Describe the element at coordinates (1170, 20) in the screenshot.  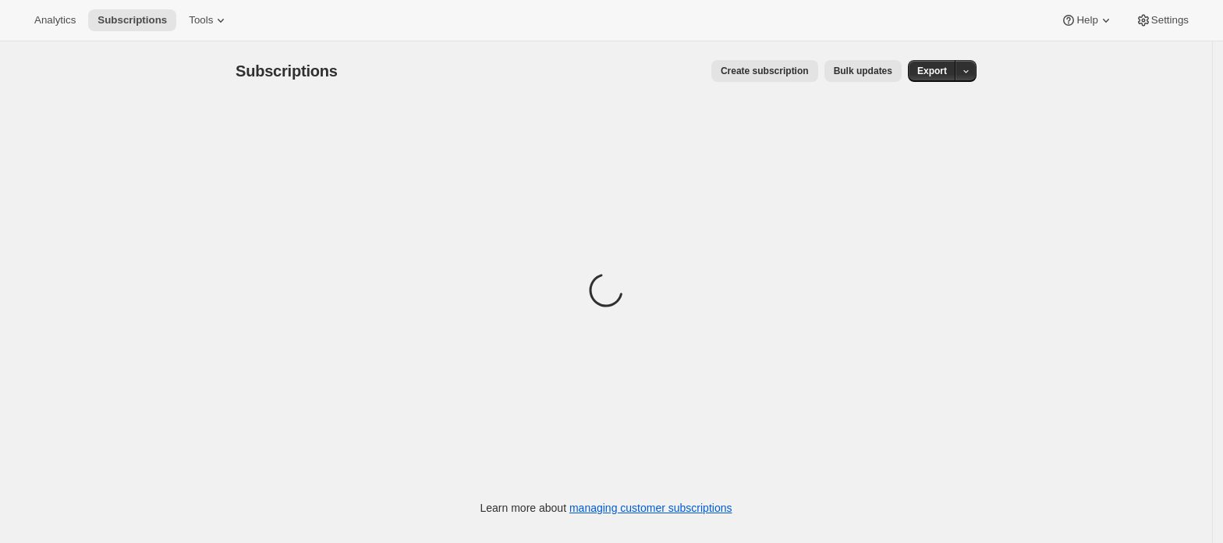
I see `span: Settings` at that location.